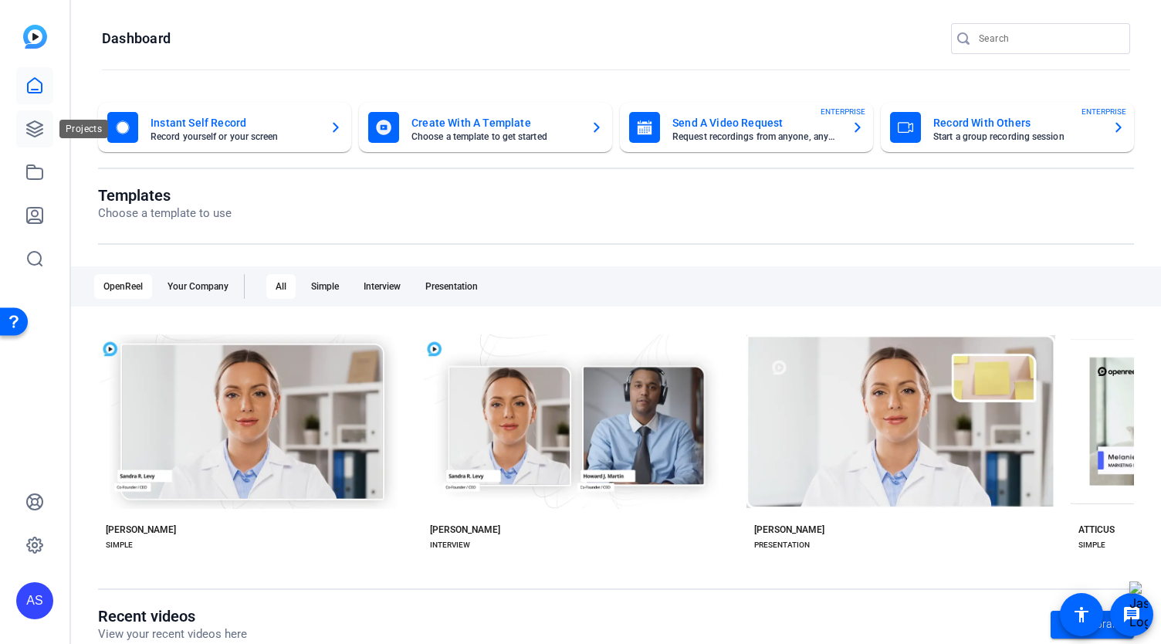  What do you see at coordinates (1049, 39) in the screenshot?
I see `input: Search` at bounding box center [1049, 39].